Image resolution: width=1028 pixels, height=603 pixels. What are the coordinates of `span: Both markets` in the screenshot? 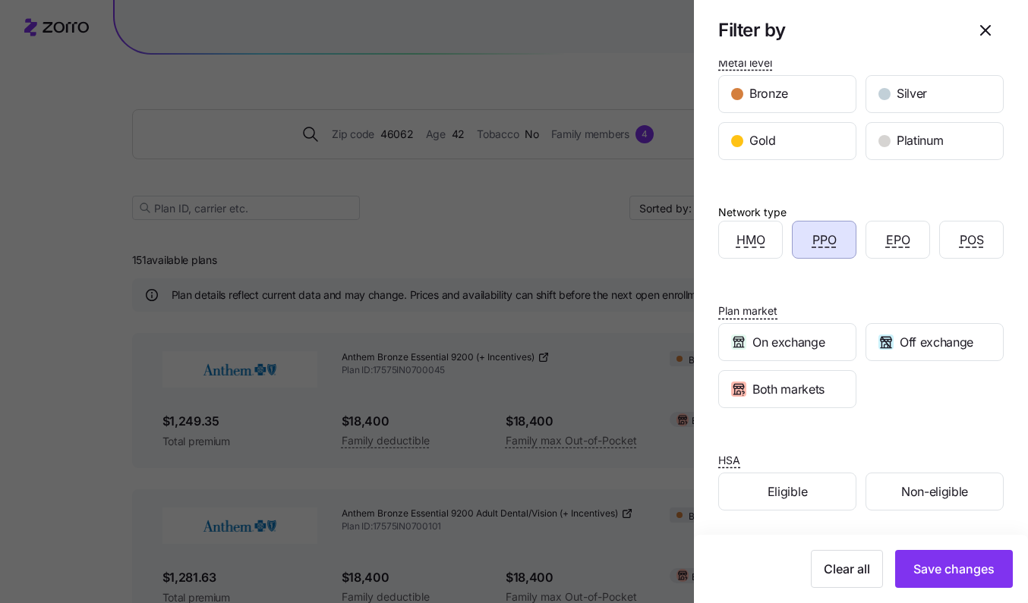 It's located at (788, 389).